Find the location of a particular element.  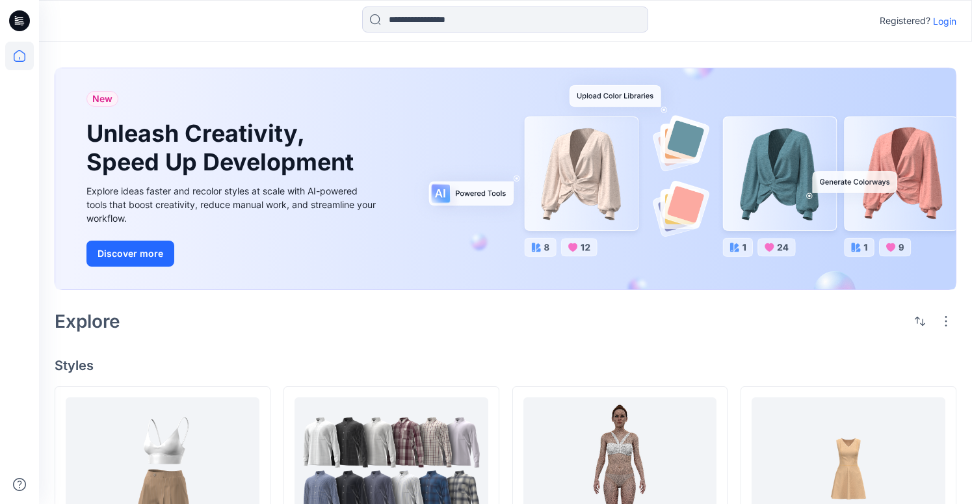

div: Explore ideas faster and recolor styles at scale with AI-powered tools that boost creativity, red... is located at coordinates (233, 204).